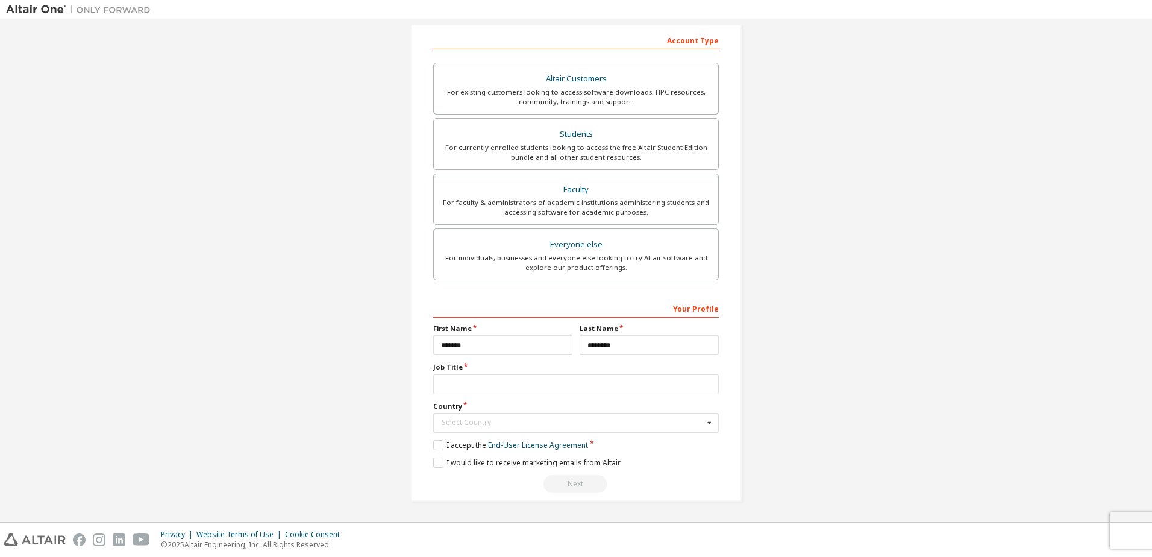 This screenshot has width=1152, height=557. Describe the element at coordinates (649, 328) in the screenshot. I see `label: Last Name` at that location.